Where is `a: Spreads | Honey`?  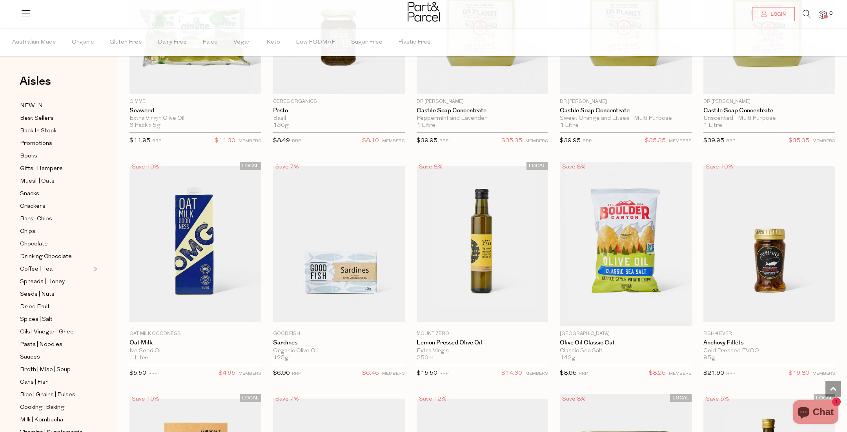 a: Spreads | Honey is located at coordinates (56, 281).